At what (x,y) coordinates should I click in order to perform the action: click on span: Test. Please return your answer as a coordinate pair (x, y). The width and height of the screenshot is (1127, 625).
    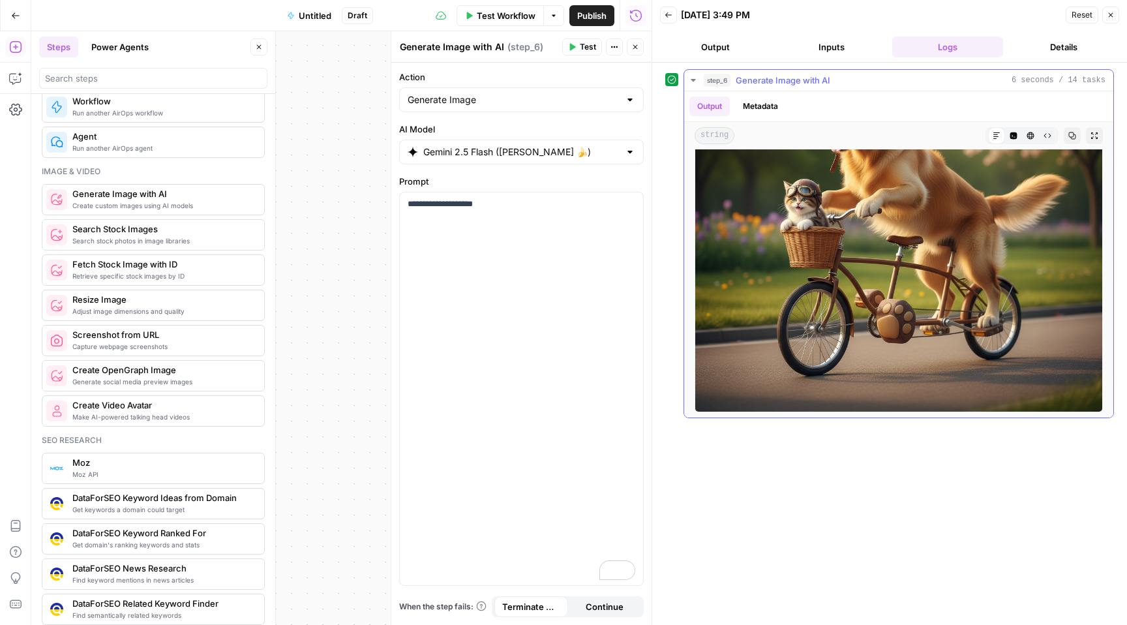
    Looking at the image, I should click on (587, 47).